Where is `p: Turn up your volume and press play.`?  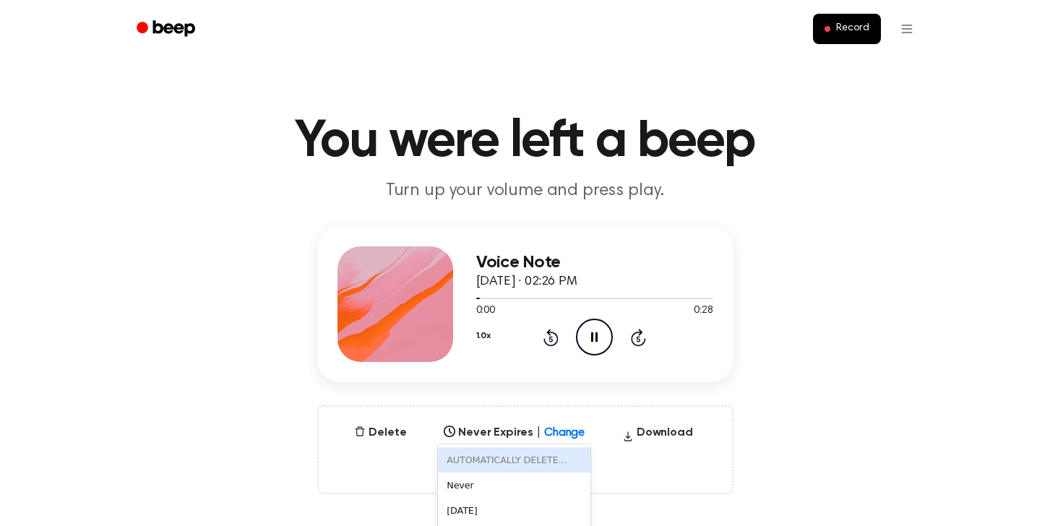
p: Turn up your volume and press play. is located at coordinates (526, 191).